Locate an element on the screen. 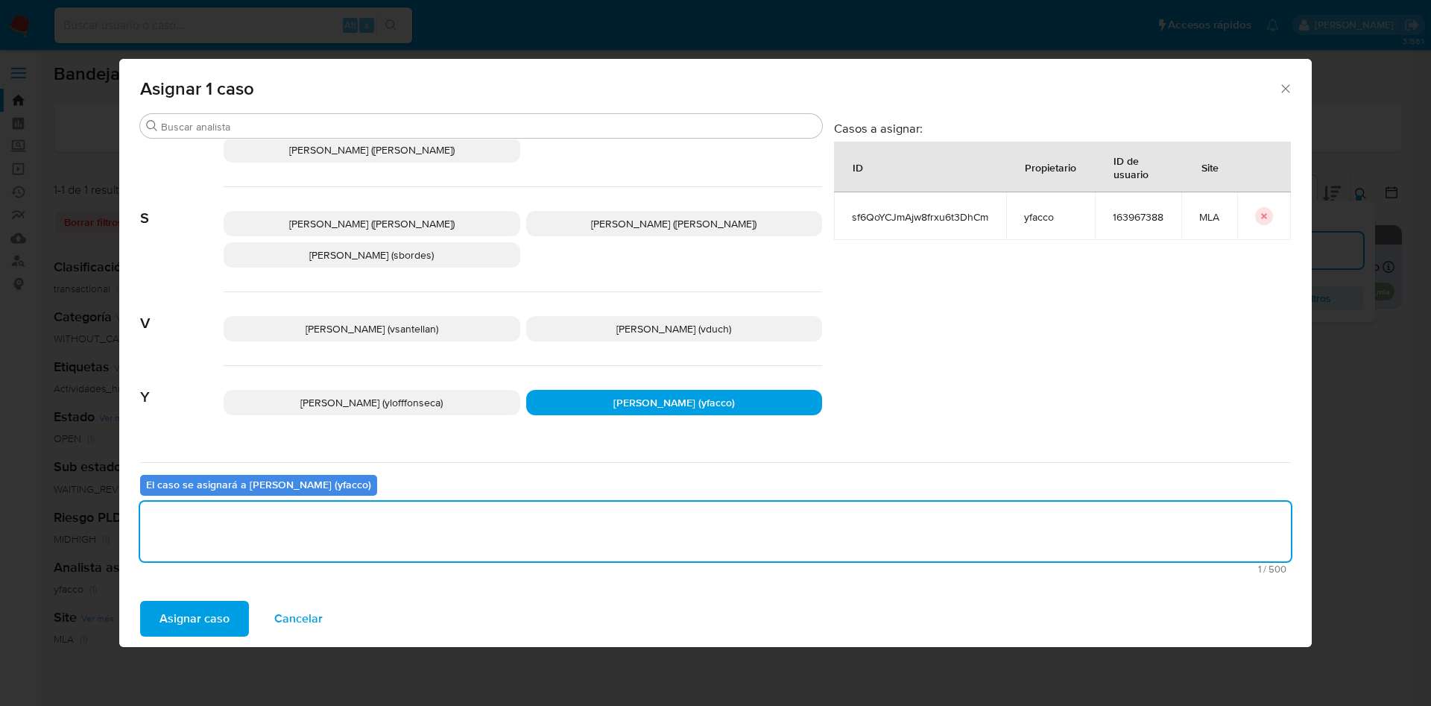 The height and width of the screenshot is (706, 1431). button: Cancelar is located at coordinates (298, 619).